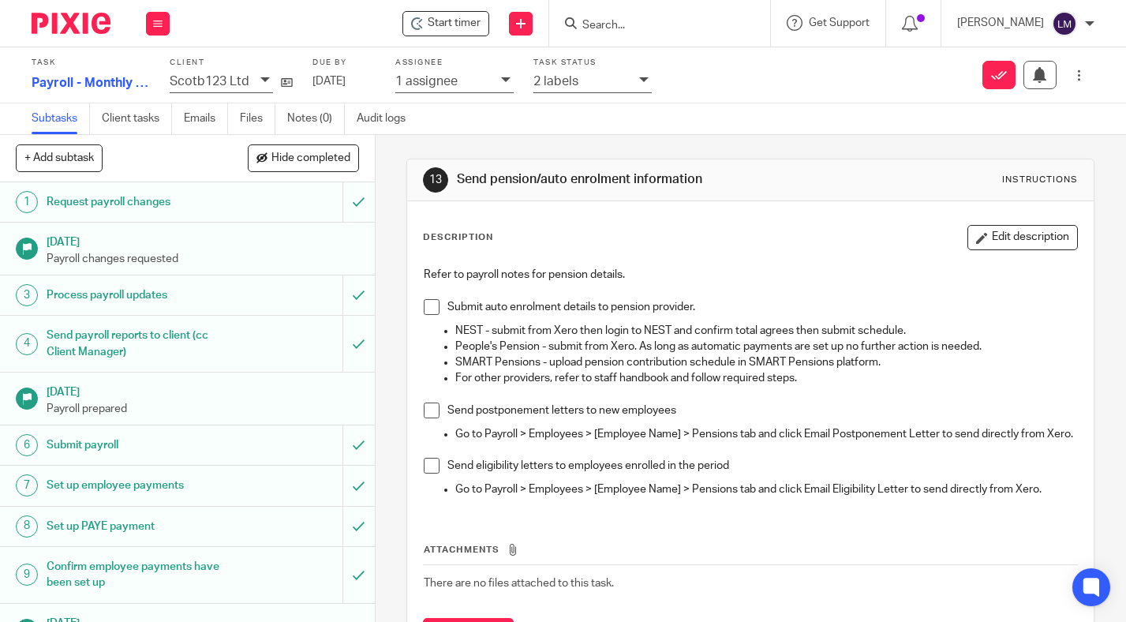  What do you see at coordinates (766, 331) in the screenshot?
I see `p: NEST - submit from Xero then login to NEST and confirm total agrees then submit schedule.` at bounding box center [766, 331].